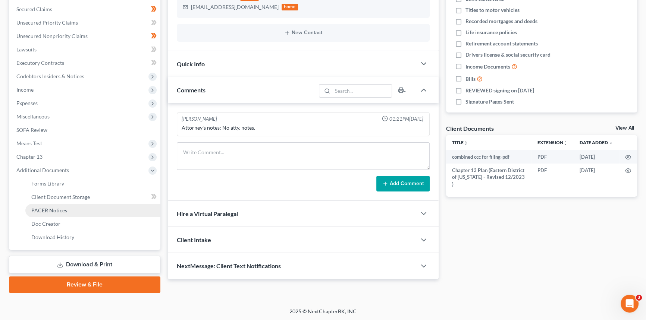  What do you see at coordinates (611, 143) in the screenshot?
I see `i: expand_more` at bounding box center [611, 143].